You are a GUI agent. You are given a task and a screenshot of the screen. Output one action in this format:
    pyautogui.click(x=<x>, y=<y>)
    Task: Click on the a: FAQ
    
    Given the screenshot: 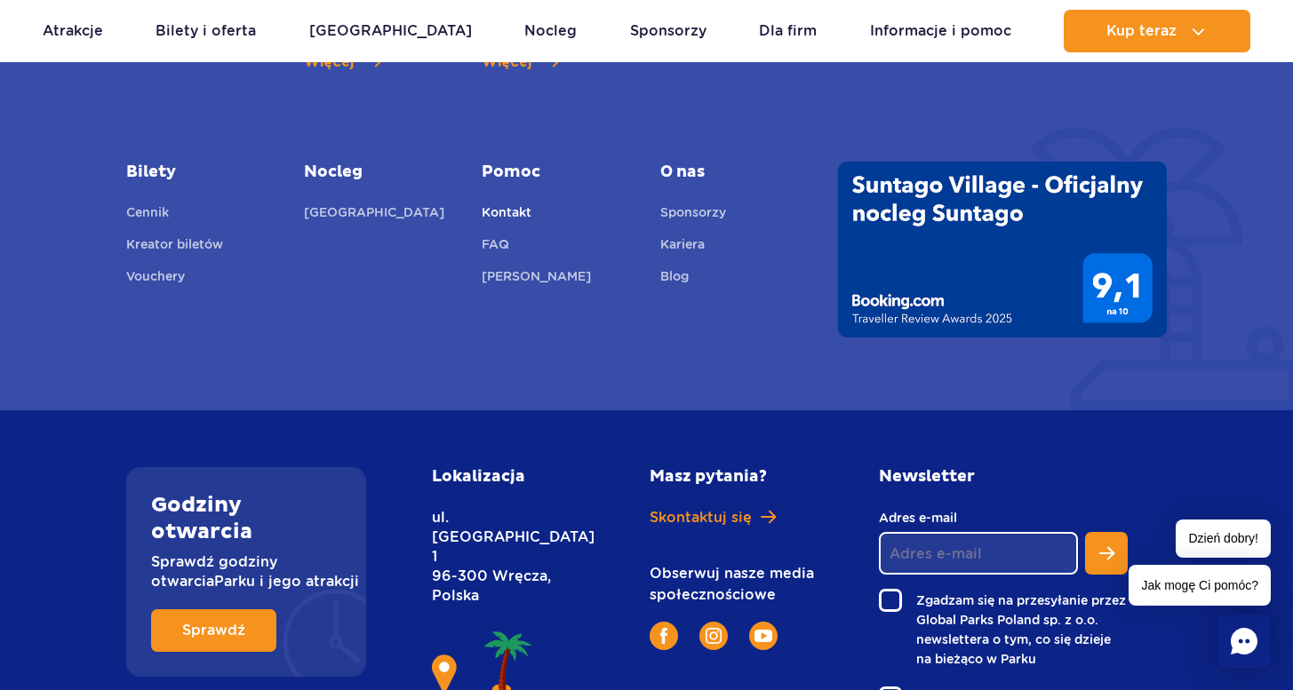 What is the action you would take?
    pyautogui.click(x=495, y=247)
    